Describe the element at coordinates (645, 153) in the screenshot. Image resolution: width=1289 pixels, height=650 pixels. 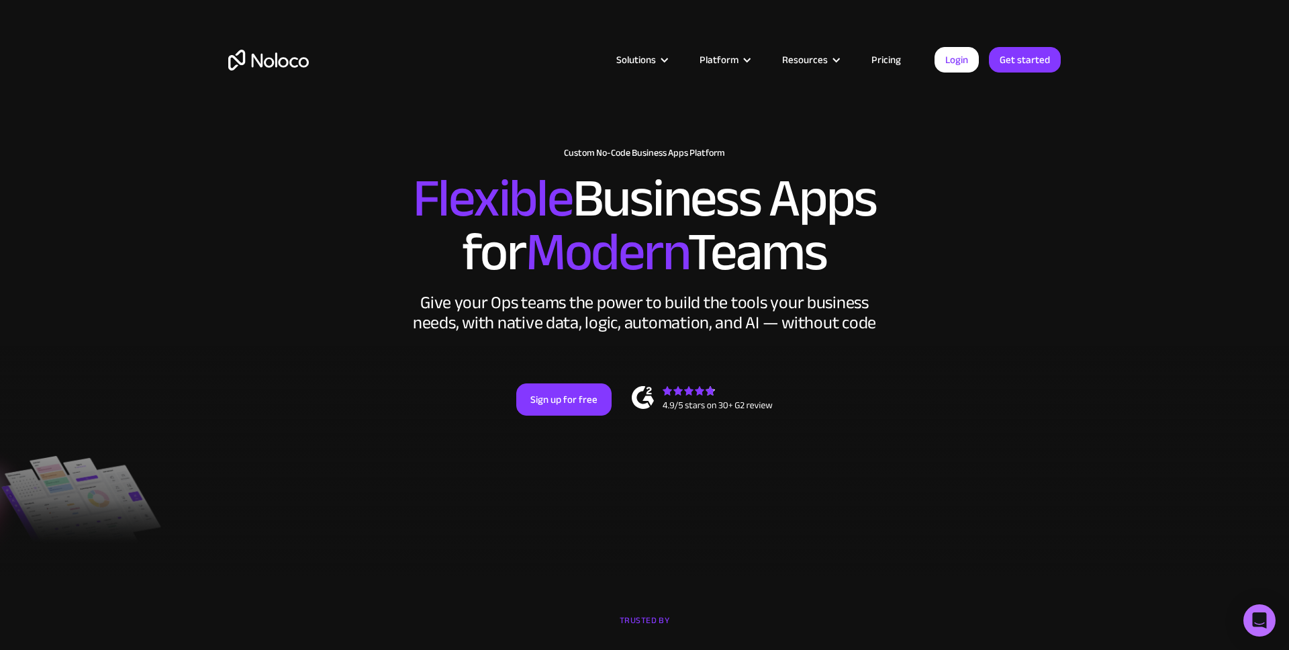
I see `h1: Custom No-Code Business Apps Platform` at that location.